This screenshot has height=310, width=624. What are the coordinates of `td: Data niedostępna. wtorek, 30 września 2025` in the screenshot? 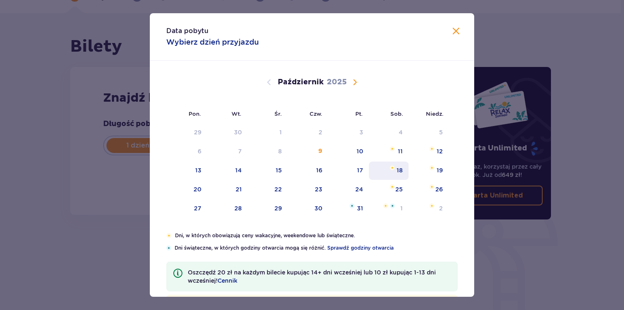 It's located at (227, 132).